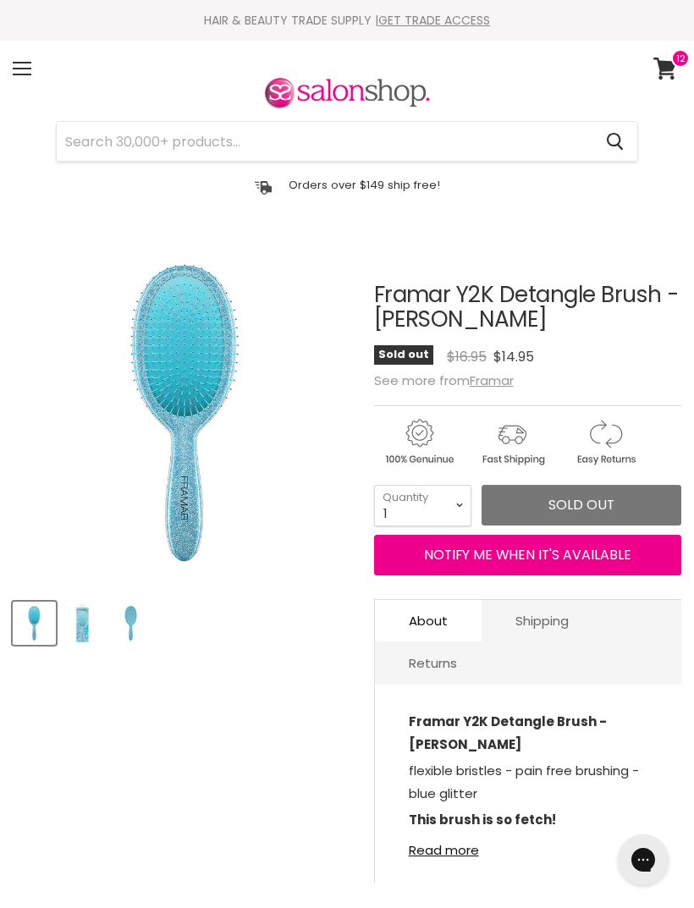 This screenshot has height=908, width=694. I want to click on button: Sold out, so click(581, 505).